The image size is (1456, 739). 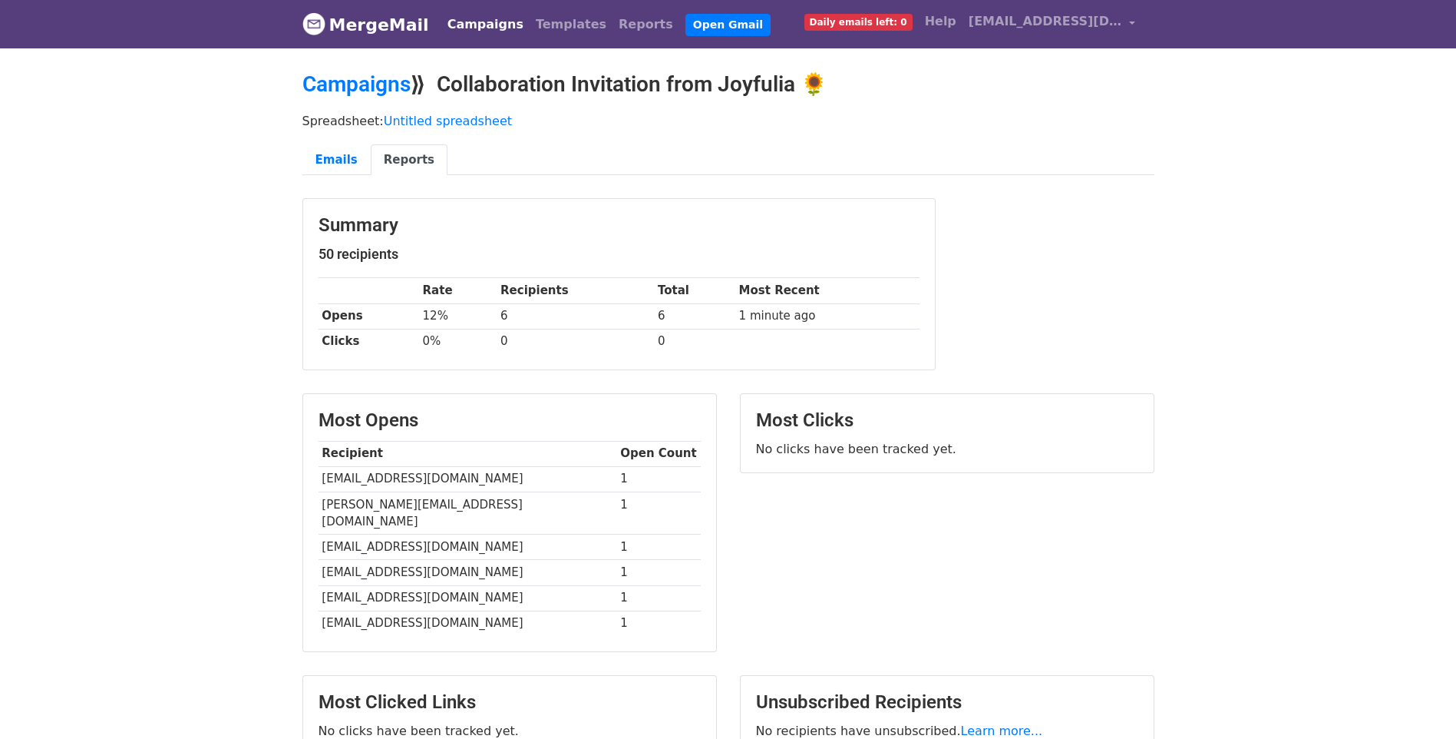 I want to click on th: Total, so click(x=695, y=290).